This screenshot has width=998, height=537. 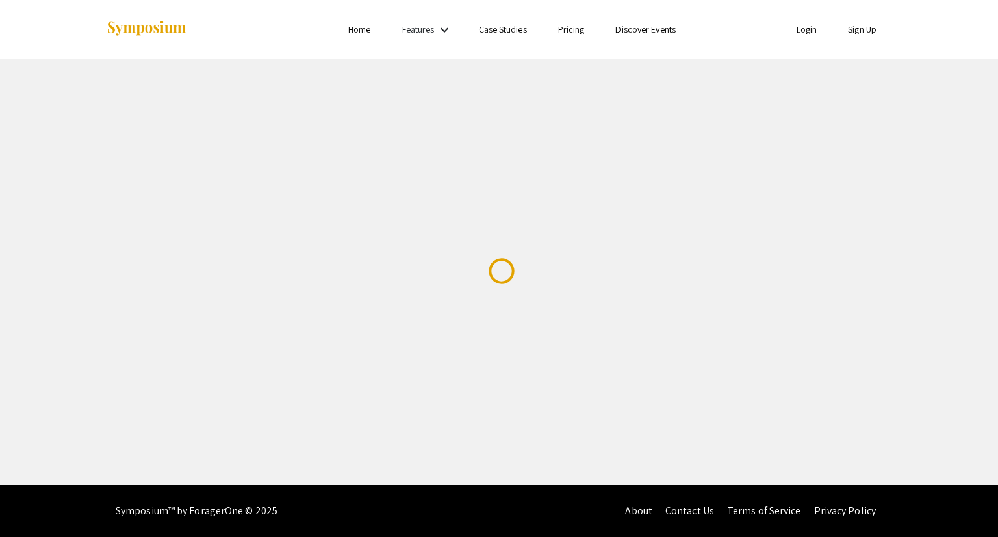 I want to click on div: Symposium™ by ForagerOne © 2025, so click(x=196, y=511).